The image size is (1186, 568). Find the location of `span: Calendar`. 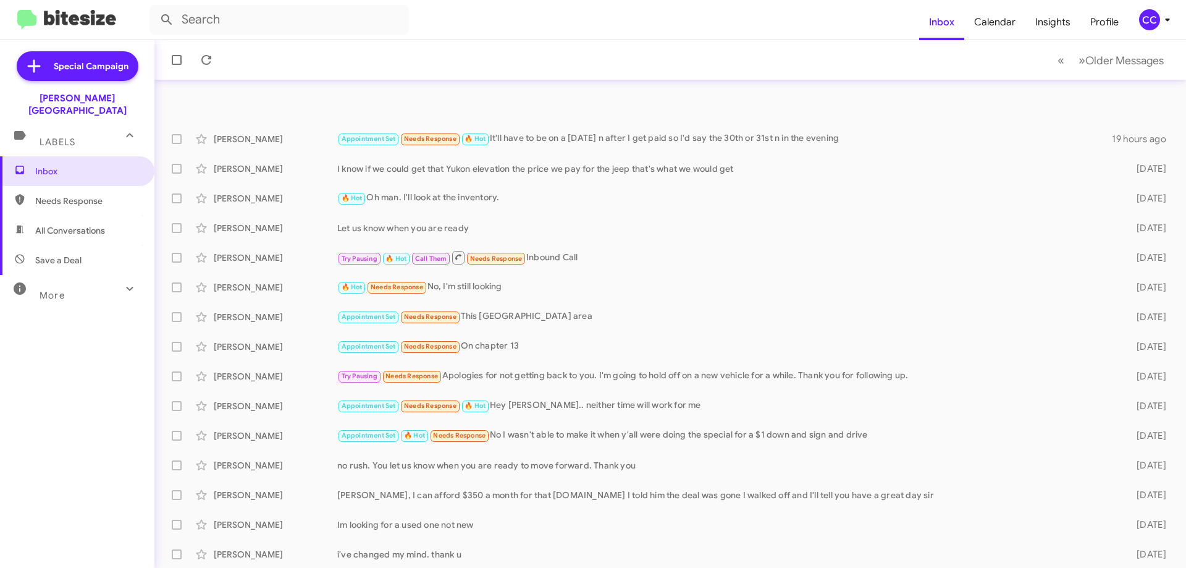

span: Calendar is located at coordinates (995, 22).